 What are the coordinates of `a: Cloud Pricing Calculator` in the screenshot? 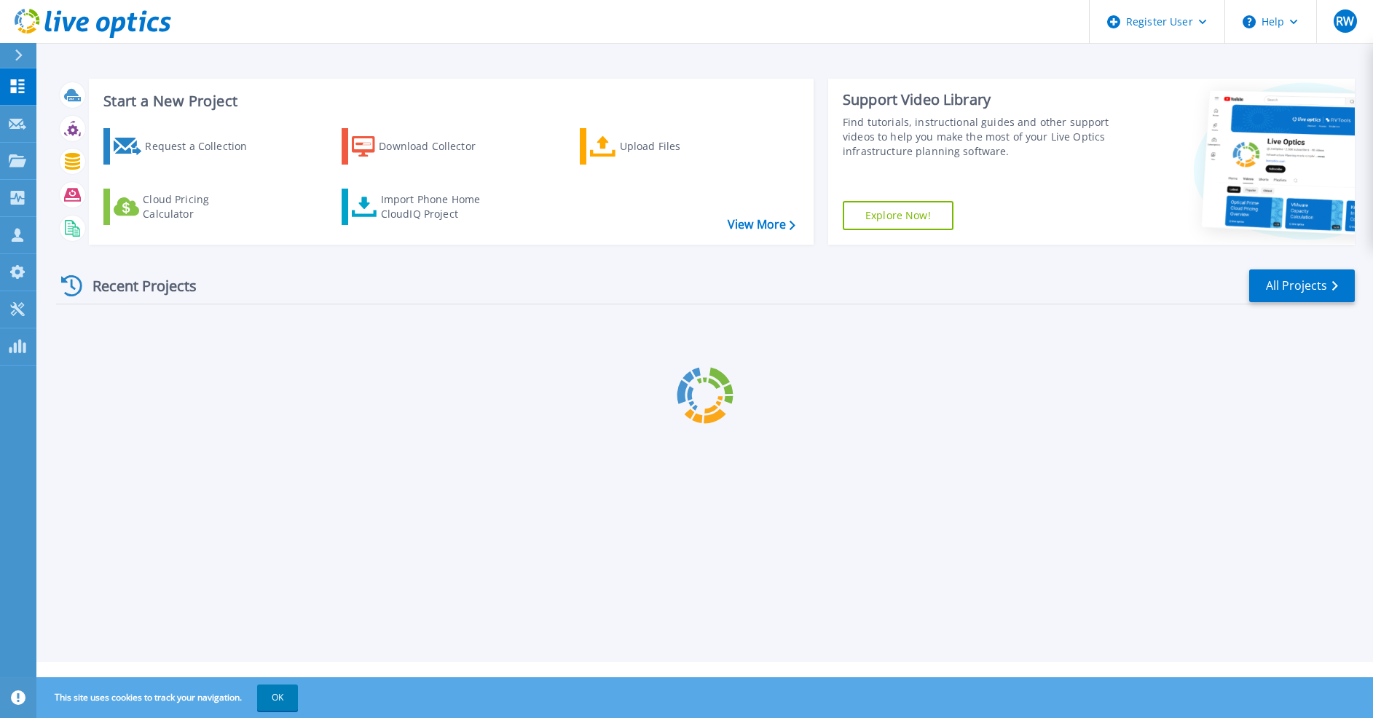 It's located at (184, 207).